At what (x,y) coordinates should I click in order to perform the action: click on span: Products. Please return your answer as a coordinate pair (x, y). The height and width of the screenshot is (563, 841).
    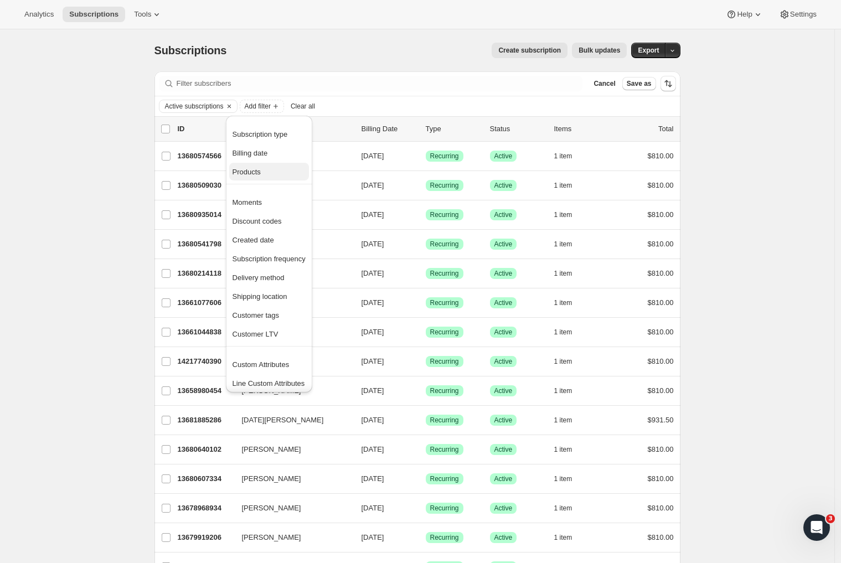
    Looking at the image, I should click on (246, 172).